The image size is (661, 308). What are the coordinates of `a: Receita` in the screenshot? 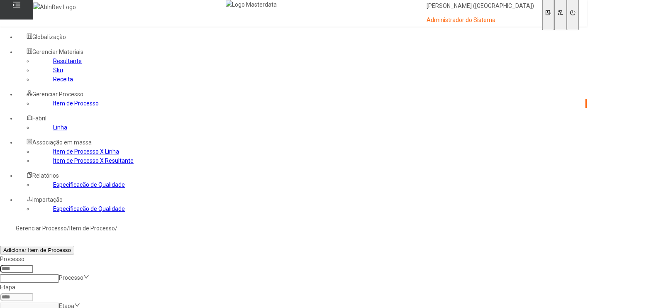 It's located at (63, 79).